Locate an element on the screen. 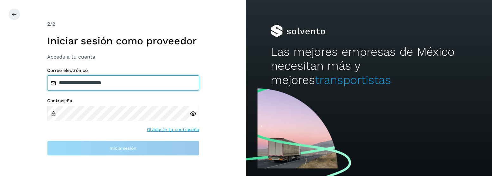 This screenshot has width=492, height=176. span: Inicia sesión is located at coordinates (123, 148).